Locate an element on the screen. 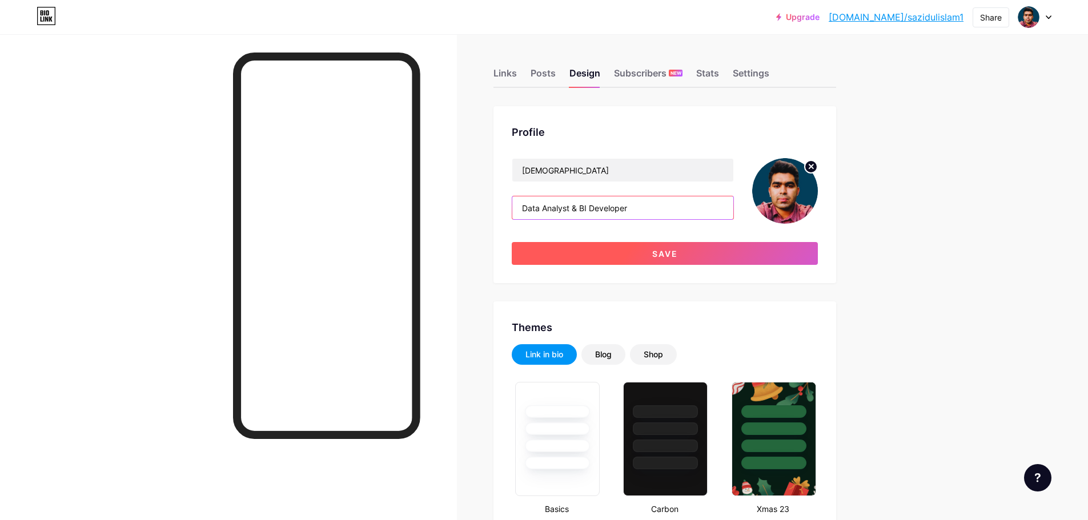 This screenshot has height=520, width=1088. button: Save is located at coordinates (665, 254).